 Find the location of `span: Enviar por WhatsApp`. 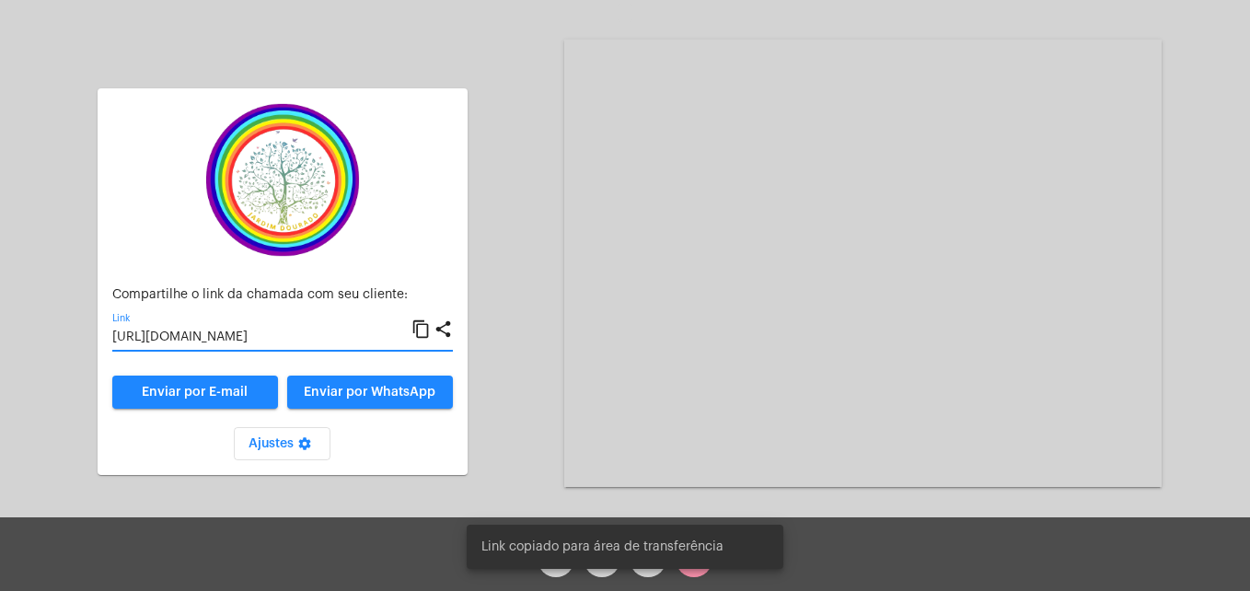

span: Enviar por WhatsApp is located at coordinates (369, 392).